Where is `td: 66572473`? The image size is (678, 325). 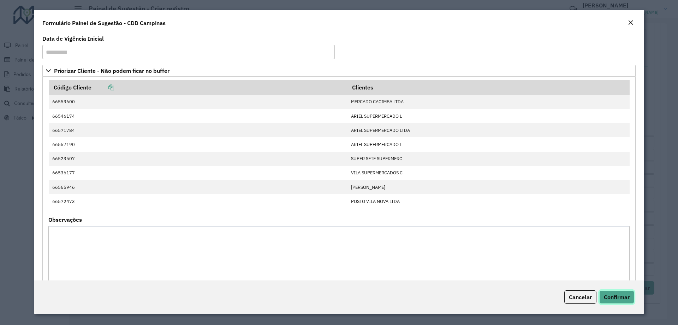
td: 66572473 is located at coordinates (198, 201).